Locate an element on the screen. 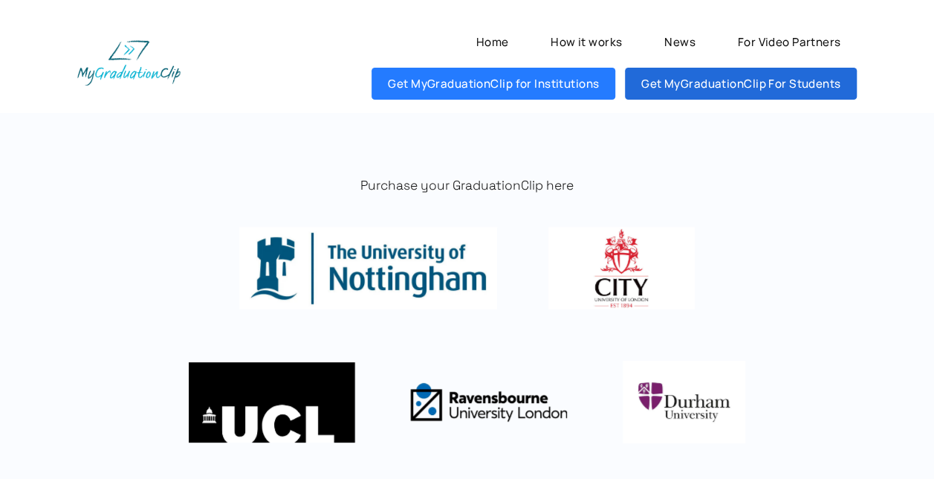 This screenshot has height=479, width=934. a: University College London is located at coordinates (272, 401).